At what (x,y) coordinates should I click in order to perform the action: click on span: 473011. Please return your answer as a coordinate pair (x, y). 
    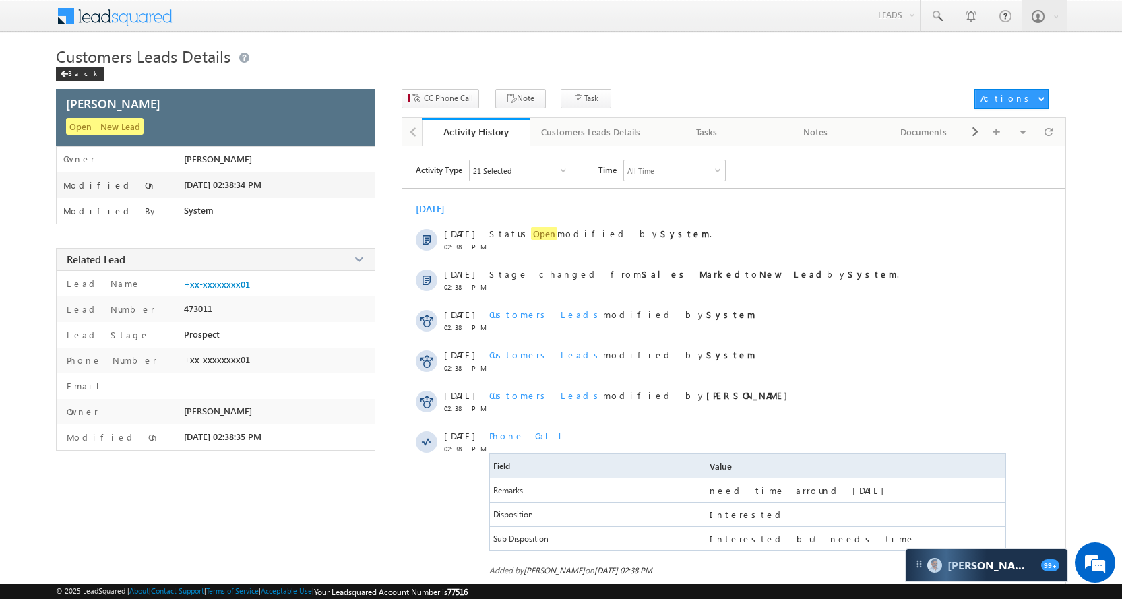
    Looking at the image, I should click on (198, 309).